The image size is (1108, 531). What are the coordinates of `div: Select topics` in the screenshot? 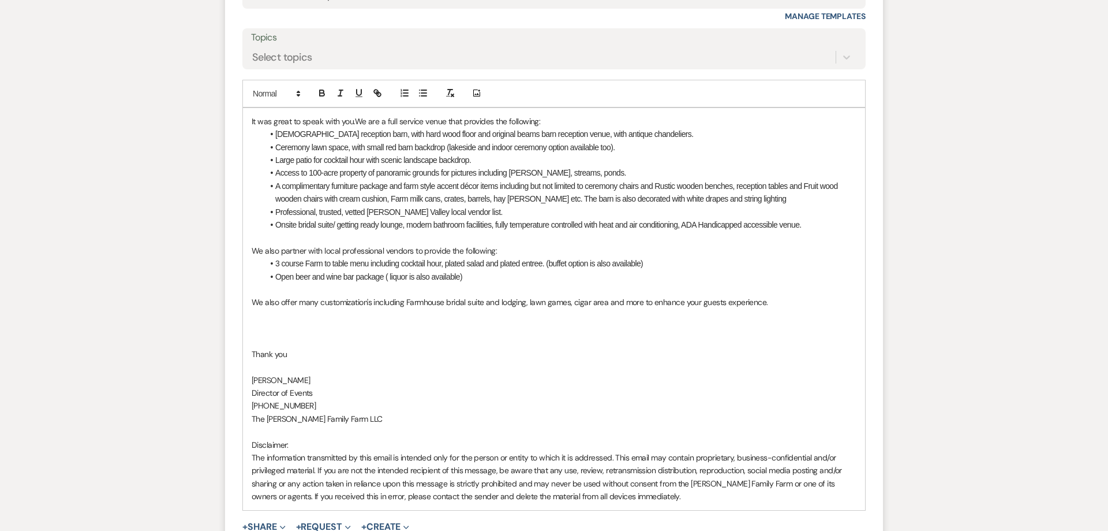 It's located at (282, 57).